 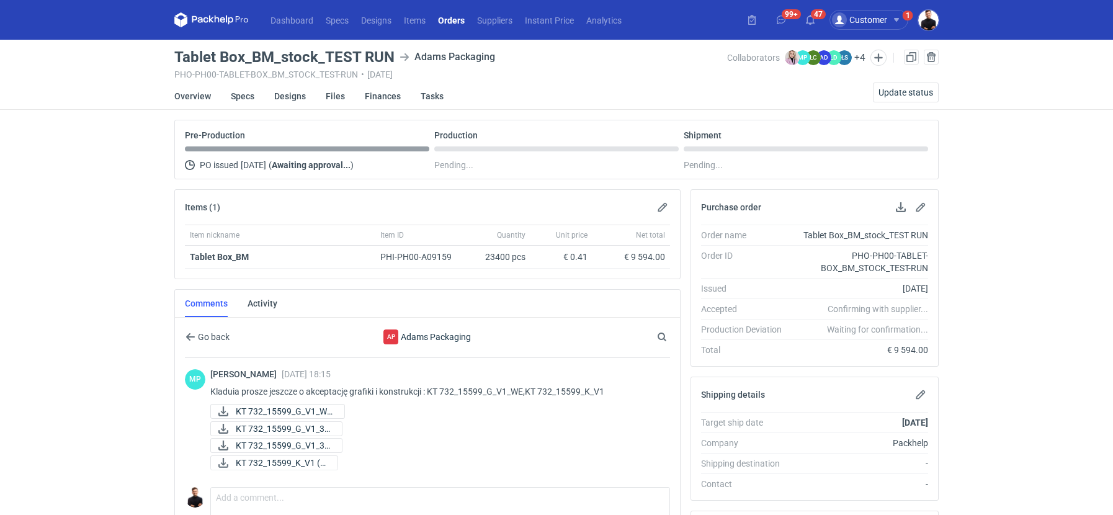 What do you see at coordinates (806, 165) in the screenshot?
I see `div: Pending...` at bounding box center [806, 165].